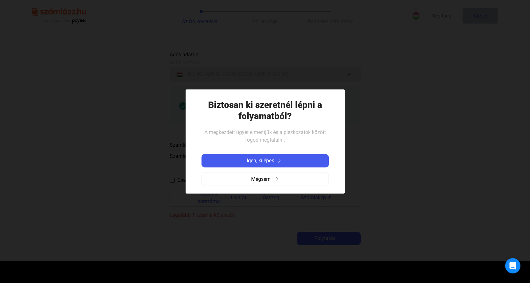 The image size is (530, 283). What do you see at coordinates (513, 266) in the screenshot?
I see `div: Intercom Messenger megnyitása` at bounding box center [513, 266].